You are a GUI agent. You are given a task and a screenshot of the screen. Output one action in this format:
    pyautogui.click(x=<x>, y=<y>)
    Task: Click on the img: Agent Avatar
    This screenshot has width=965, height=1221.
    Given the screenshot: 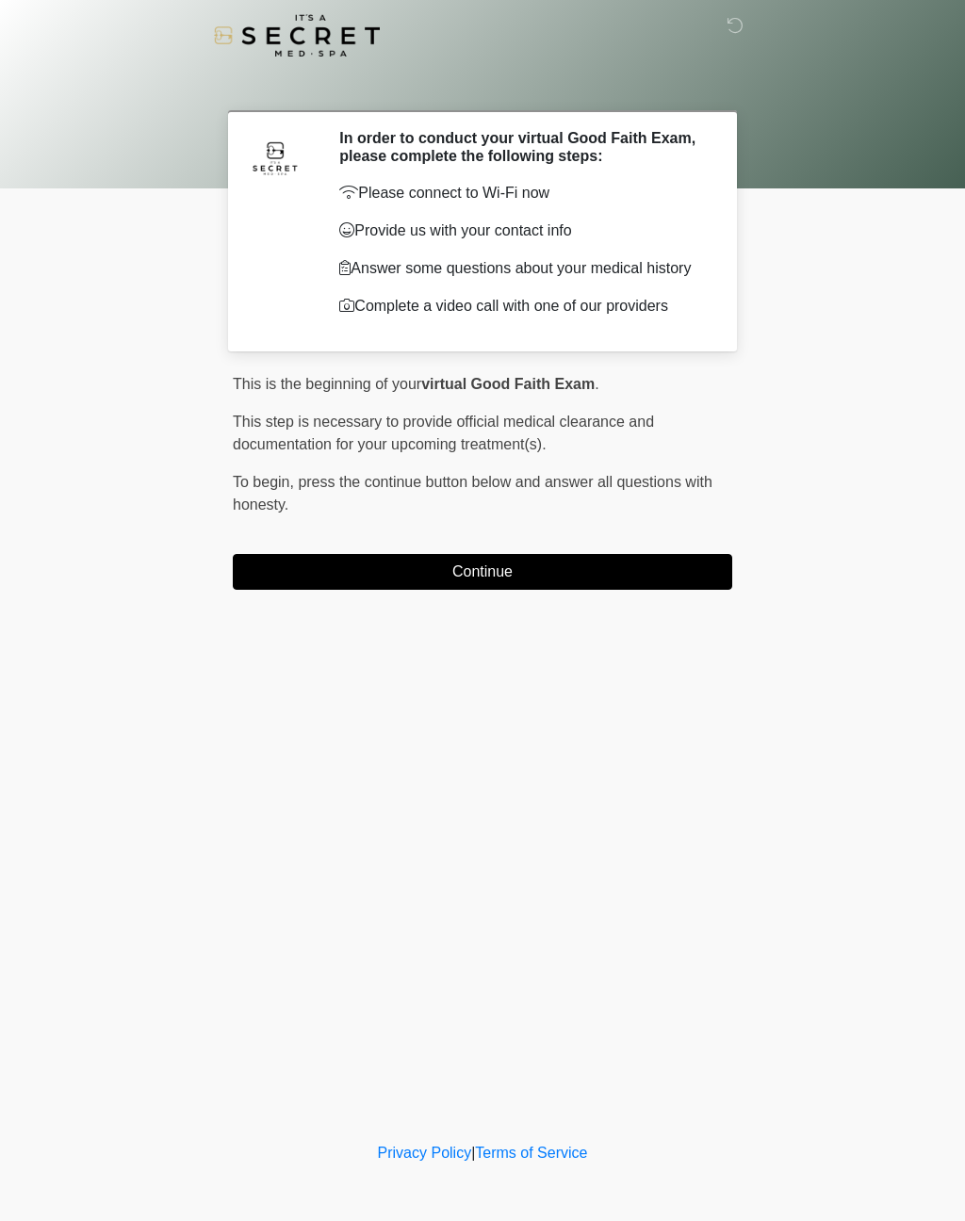 What is the action you would take?
    pyautogui.click(x=275, y=157)
    